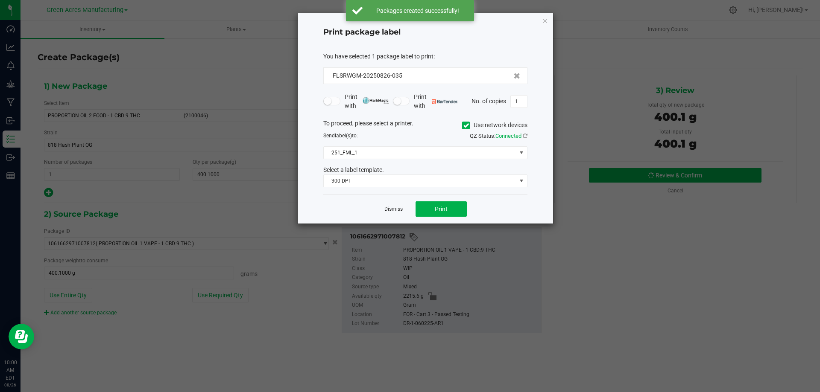 The width and height of the screenshot is (820, 392). Describe the element at coordinates (425, 170) in the screenshot. I see `div: Select a label template.` at that location.